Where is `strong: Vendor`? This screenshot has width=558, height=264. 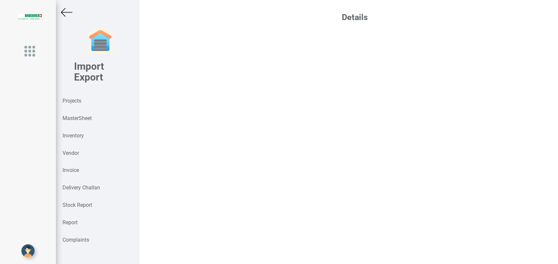 strong: Vendor is located at coordinates (71, 153).